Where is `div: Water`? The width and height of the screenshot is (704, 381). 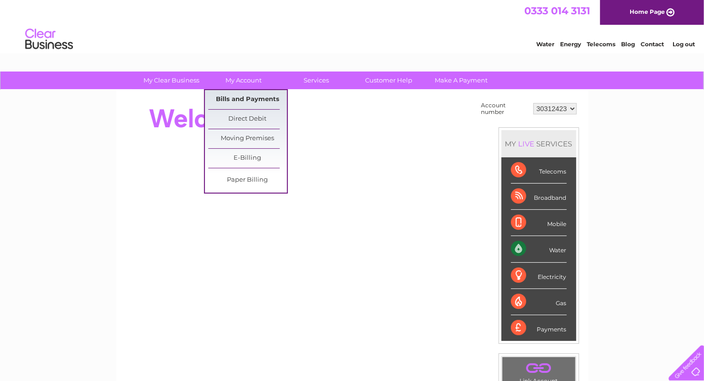 div: Water is located at coordinates (538, 249).